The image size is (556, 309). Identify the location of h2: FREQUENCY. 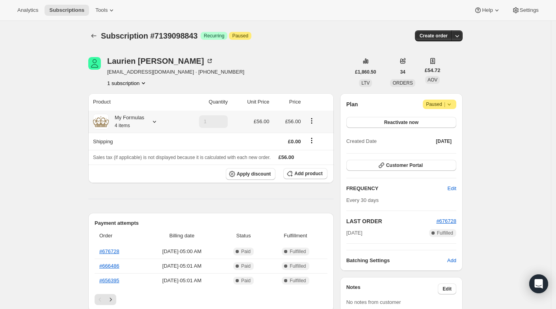
(397, 189).